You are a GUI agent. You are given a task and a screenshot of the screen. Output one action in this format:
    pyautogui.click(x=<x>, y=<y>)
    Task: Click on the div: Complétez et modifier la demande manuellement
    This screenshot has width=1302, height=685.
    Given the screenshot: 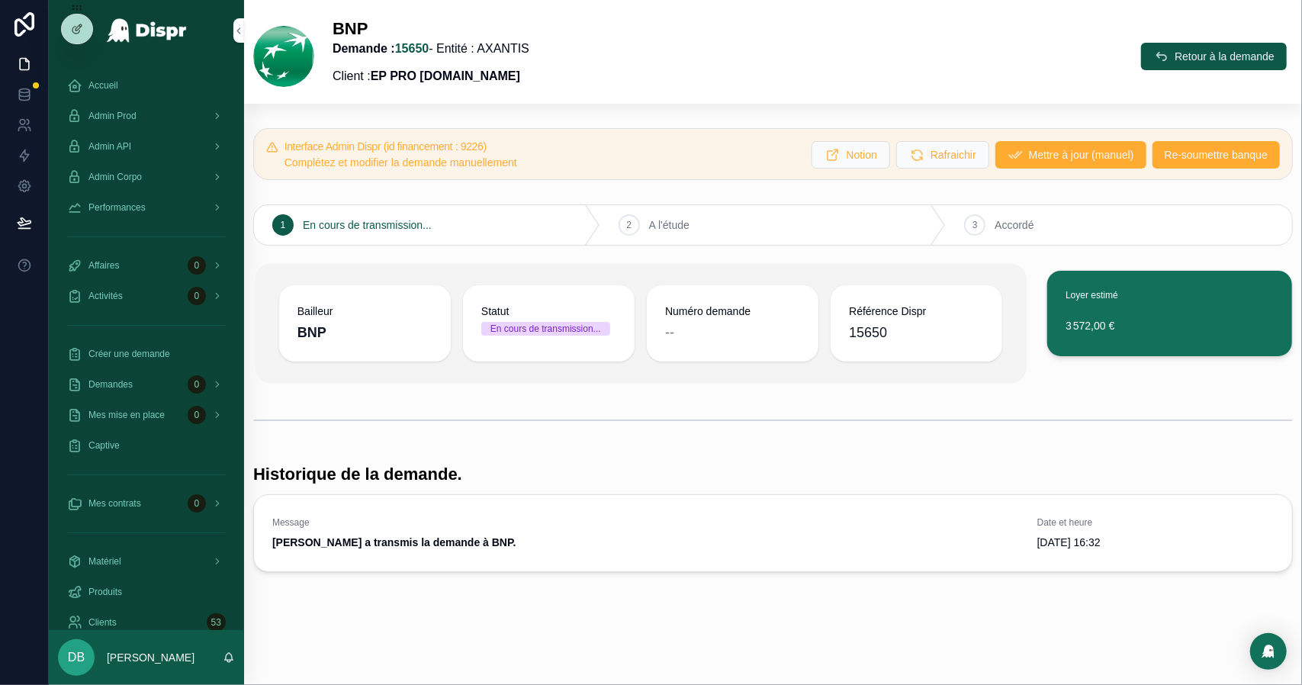 What is the action you would take?
    pyautogui.click(x=542, y=162)
    